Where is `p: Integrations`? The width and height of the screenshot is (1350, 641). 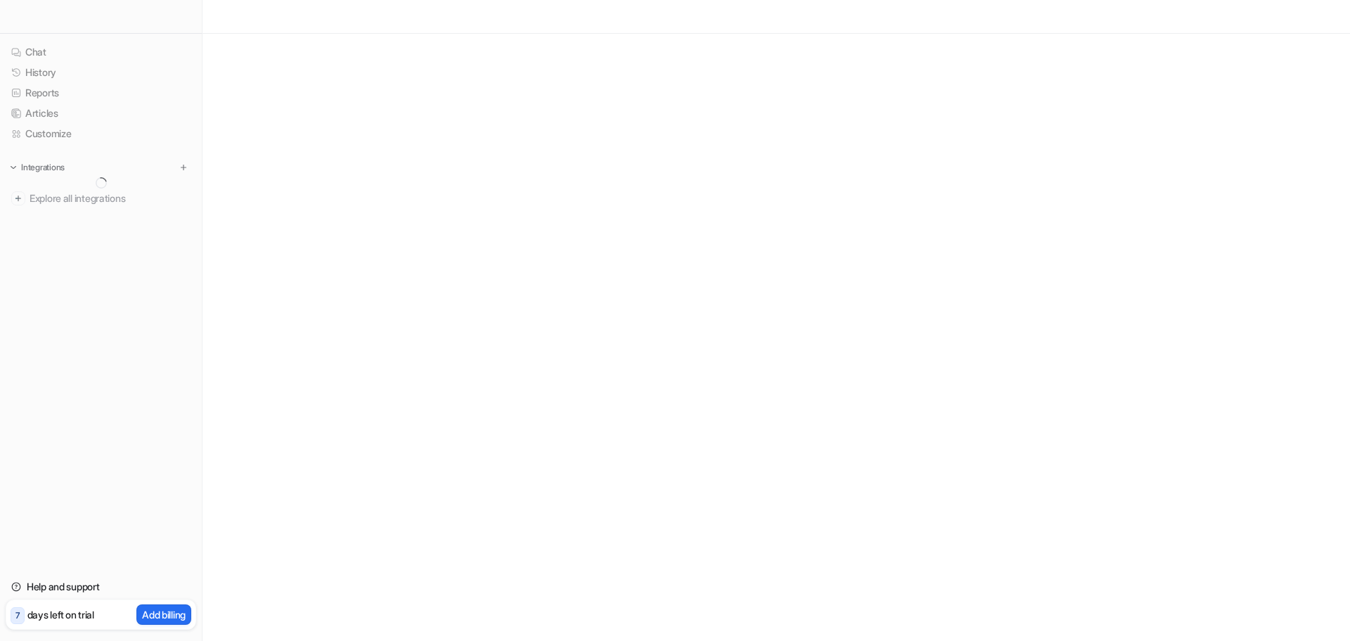
p: Integrations is located at coordinates (43, 167).